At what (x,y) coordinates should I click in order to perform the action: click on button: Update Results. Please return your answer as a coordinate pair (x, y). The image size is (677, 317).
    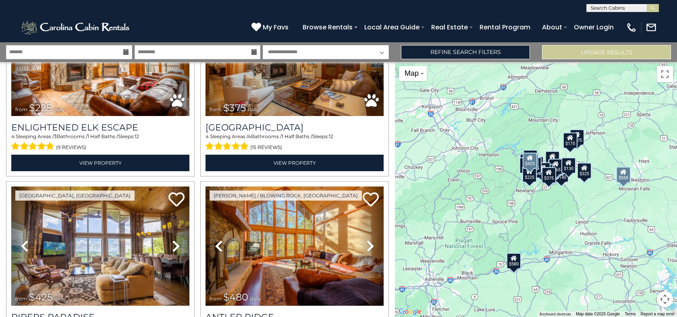
    Looking at the image, I should click on (606, 52).